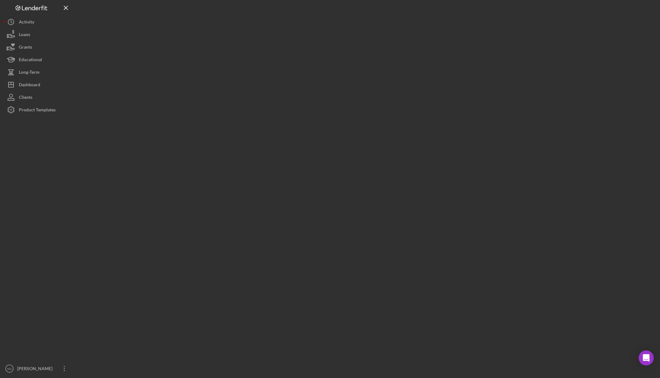  Describe the element at coordinates (30, 85) in the screenshot. I see `div: Dashboard` at that location.